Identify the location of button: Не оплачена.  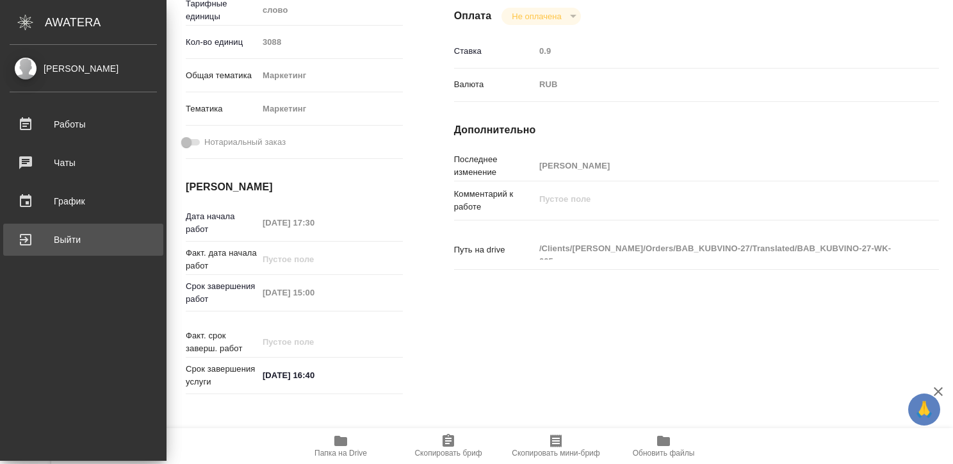
(536, 16).